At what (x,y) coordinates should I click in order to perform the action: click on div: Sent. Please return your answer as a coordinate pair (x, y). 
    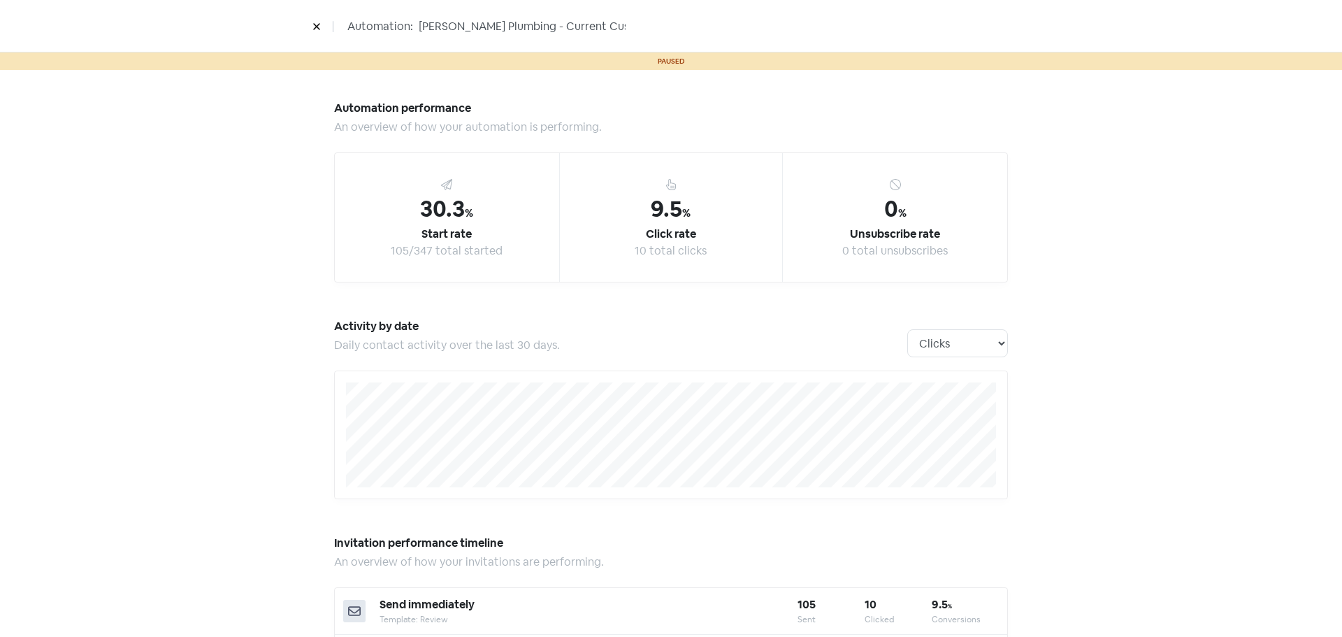
    Looking at the image, I should click on (831, 619).